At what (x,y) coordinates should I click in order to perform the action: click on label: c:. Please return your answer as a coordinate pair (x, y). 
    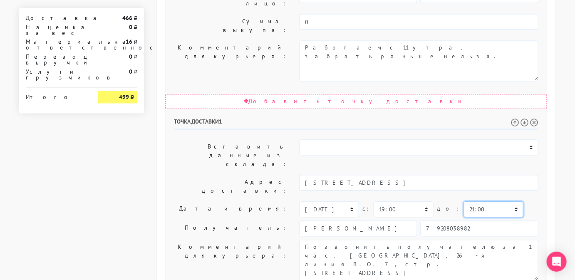
    Looking at the image, I should click on (366, 209).